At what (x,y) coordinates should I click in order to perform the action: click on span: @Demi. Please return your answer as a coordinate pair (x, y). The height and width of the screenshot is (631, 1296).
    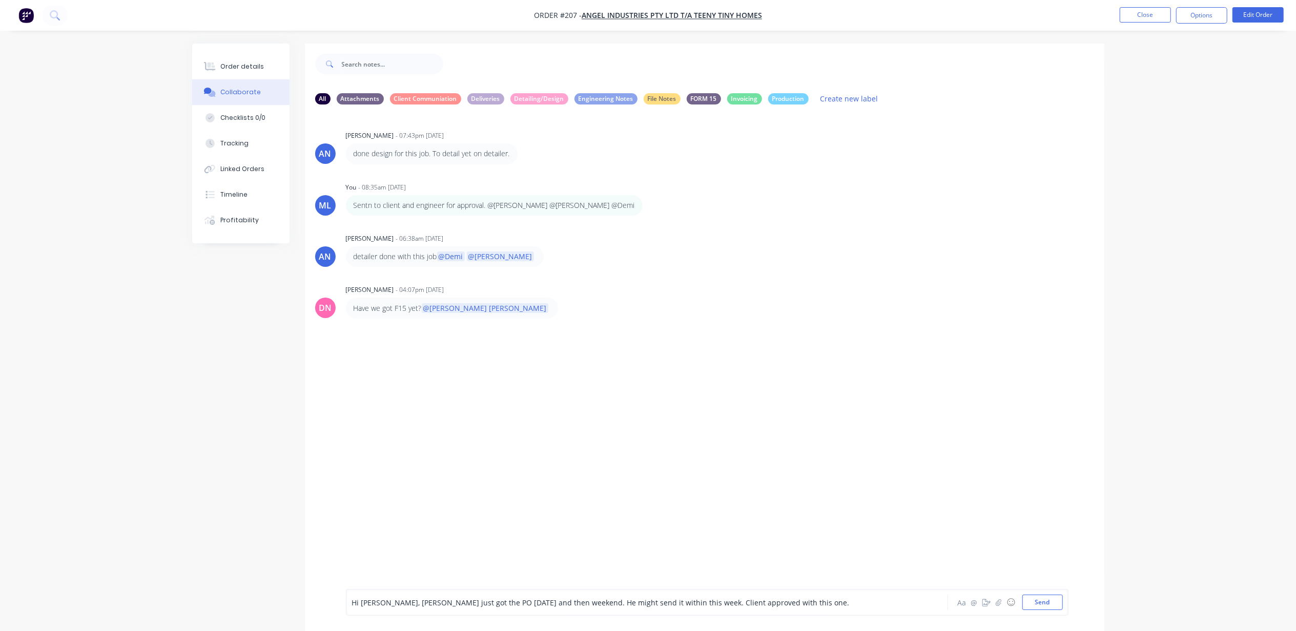
    Looking at the image, I should click on (451, 256).